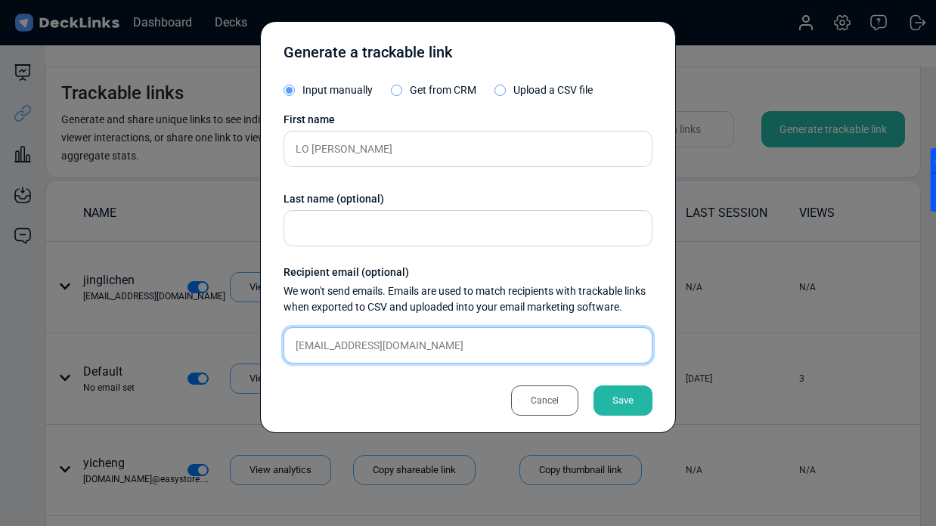 The width and height of the screenshot is (936, 526). Describe the element at coordinates (468, 199) in the screenshot. I see `div: Last name (optional)` at that location.